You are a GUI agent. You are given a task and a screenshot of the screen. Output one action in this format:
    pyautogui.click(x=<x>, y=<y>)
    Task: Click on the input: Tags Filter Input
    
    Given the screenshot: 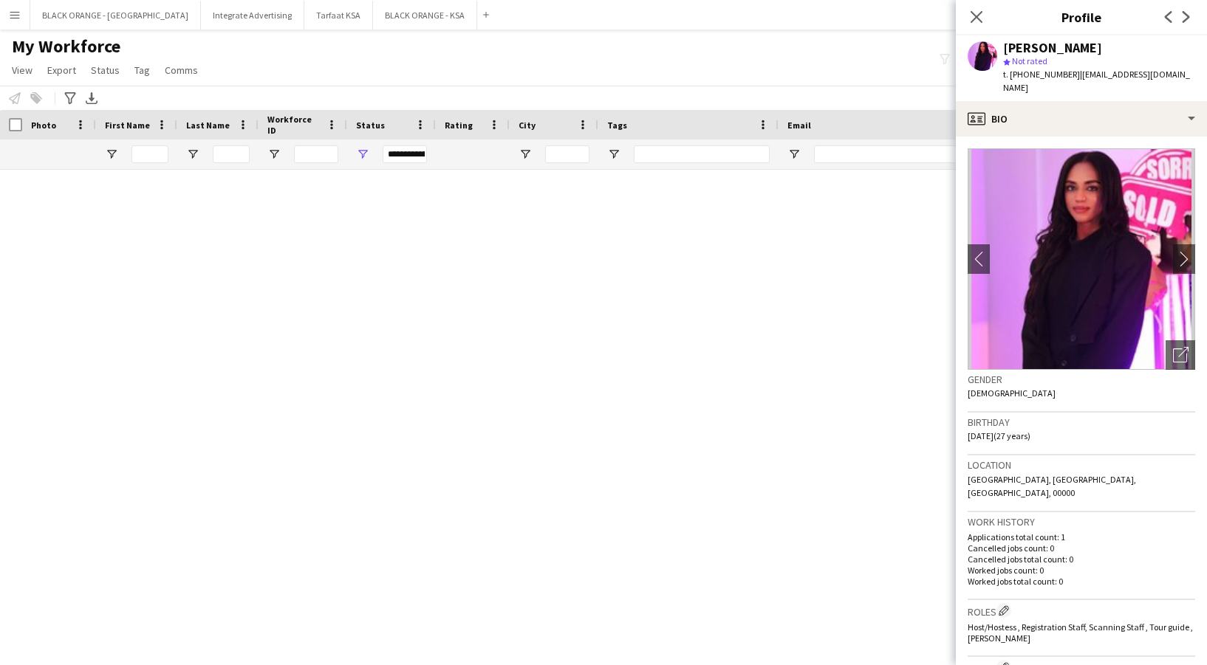 What is the action you would take?
    pyautogui.click(x=701, y=154)
    